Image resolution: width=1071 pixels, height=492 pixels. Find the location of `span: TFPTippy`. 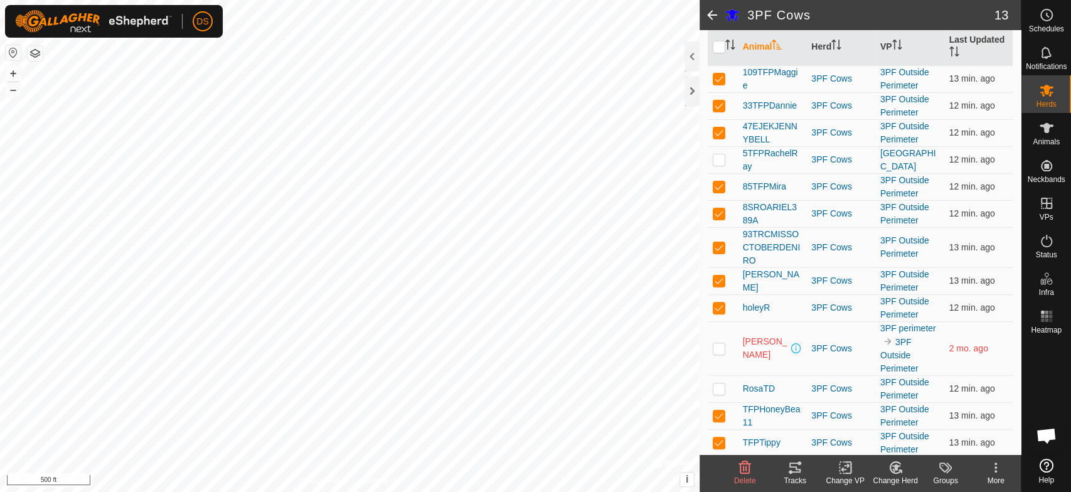

span: TFPTippy is located at coordinates (762, 442).